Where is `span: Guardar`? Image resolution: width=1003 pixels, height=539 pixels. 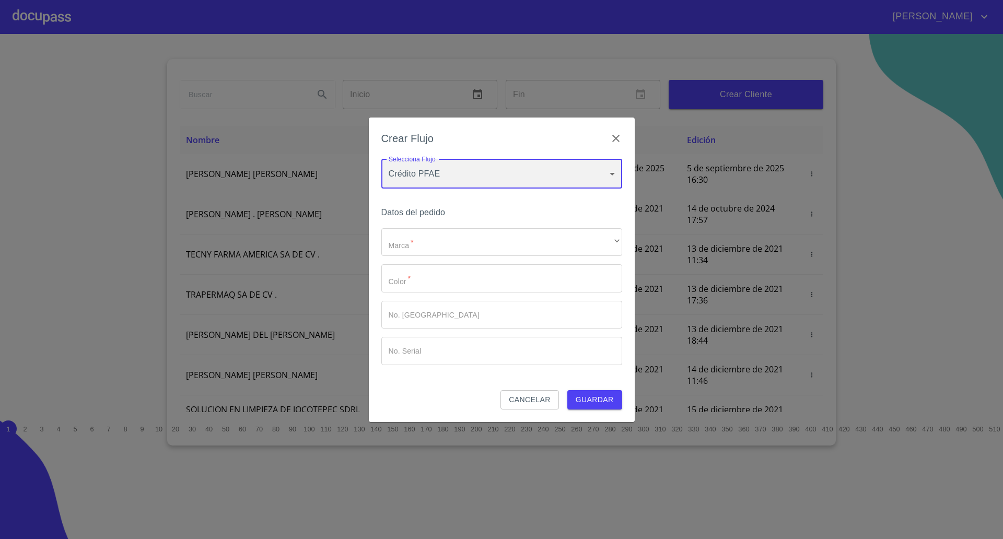 span: Guardar is located at coordinates (595, 400).